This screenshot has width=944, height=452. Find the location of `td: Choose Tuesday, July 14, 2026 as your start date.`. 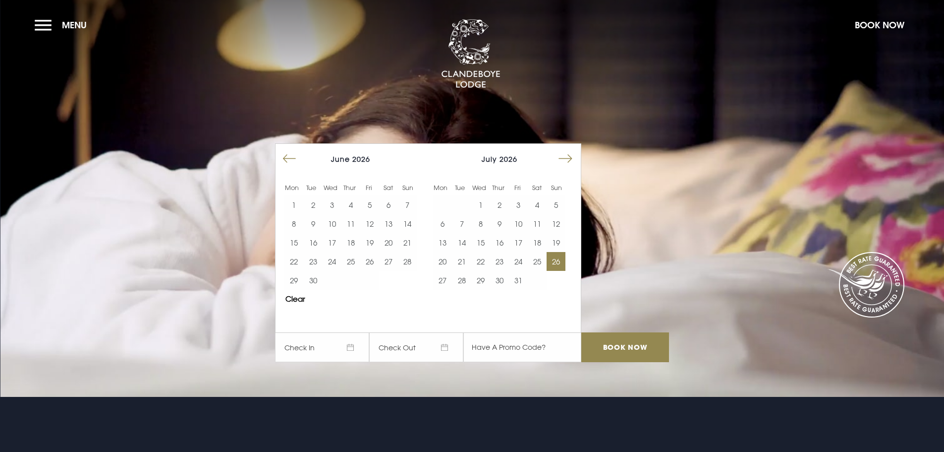

td: Choose Tuesday, July 14, 2026 as your start date. is located at coordinates (462, 242).